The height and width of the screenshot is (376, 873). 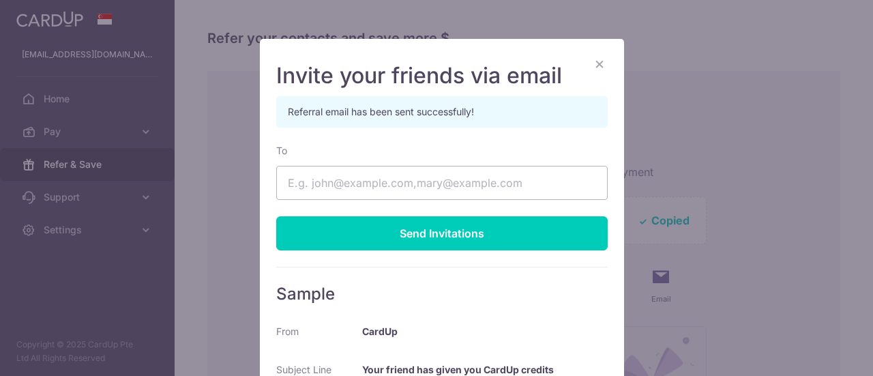 What do you see at coordinates (457, 369) in the screenshot?
I see `b: Your friend has given you CardUp credits` at bounding box center [457, 369].